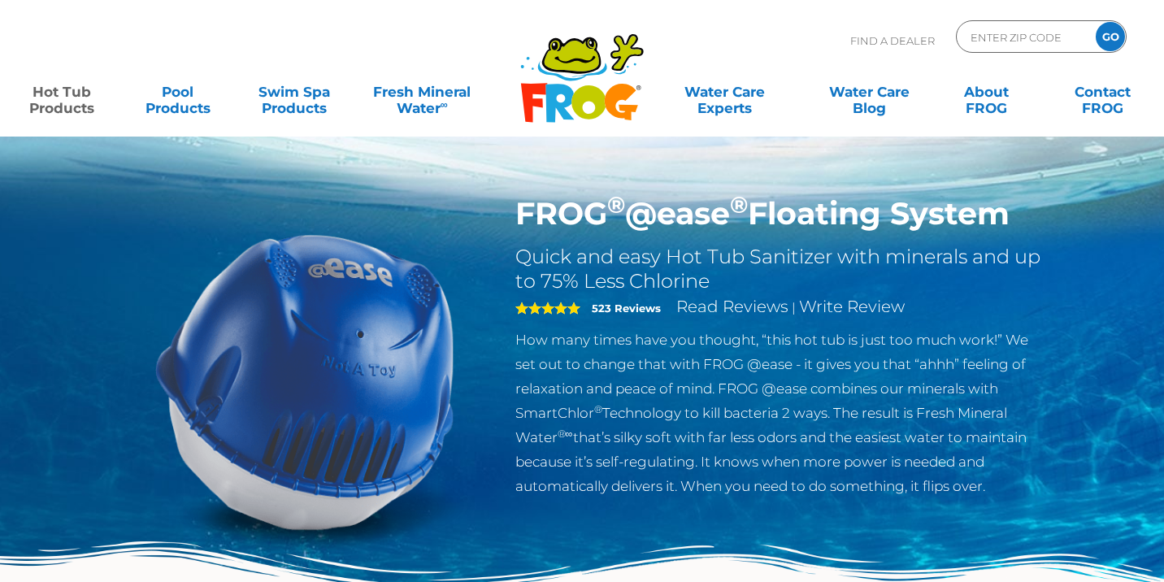  I want to click on input: Zip Code Form, so click(1023, 37).